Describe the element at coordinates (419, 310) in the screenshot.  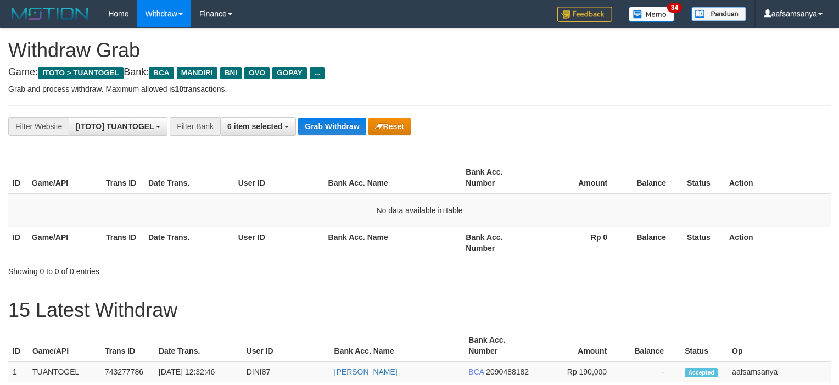
I see `h1: 15 Latest Withdraw` at that location.